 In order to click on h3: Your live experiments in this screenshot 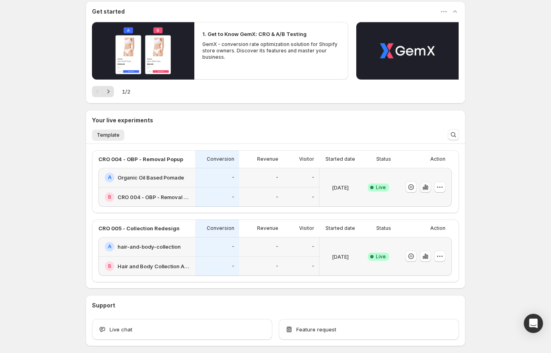, I will do `click(122, 120)`.